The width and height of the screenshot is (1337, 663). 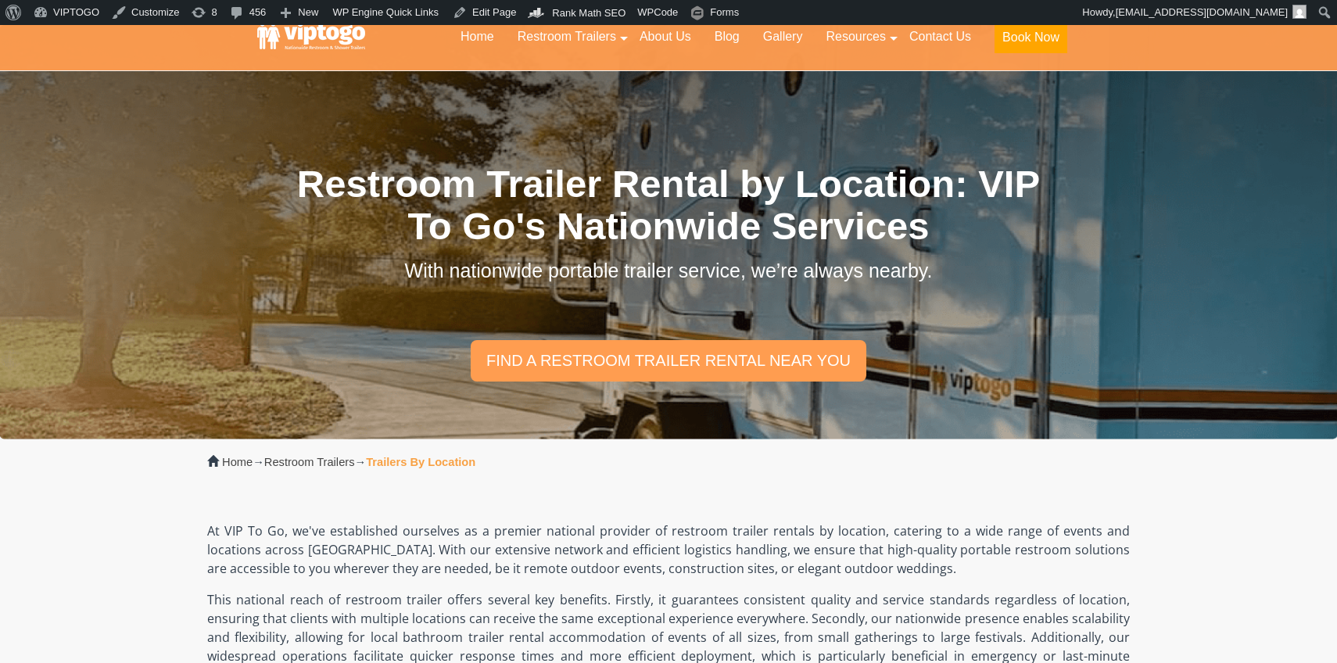 I want to click on span: Restroom Trailer Rental by Location: VIP To Go's Nationwide Services, so click(x=668, y=205).